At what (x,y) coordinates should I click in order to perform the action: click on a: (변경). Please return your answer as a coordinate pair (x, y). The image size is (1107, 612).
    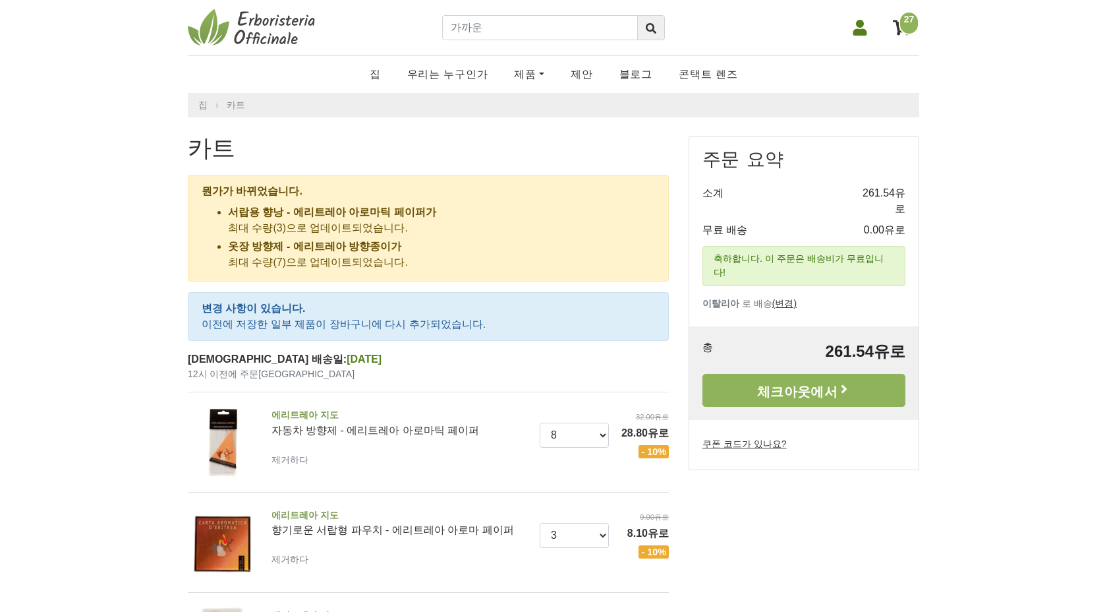
    Looking at the image, I should click on (784, 303).